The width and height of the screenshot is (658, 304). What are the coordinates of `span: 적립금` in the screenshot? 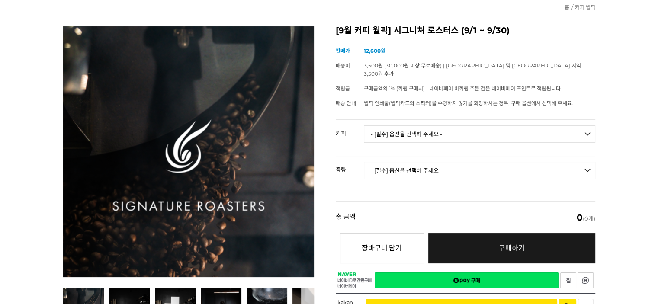 It's located at (342, 88).